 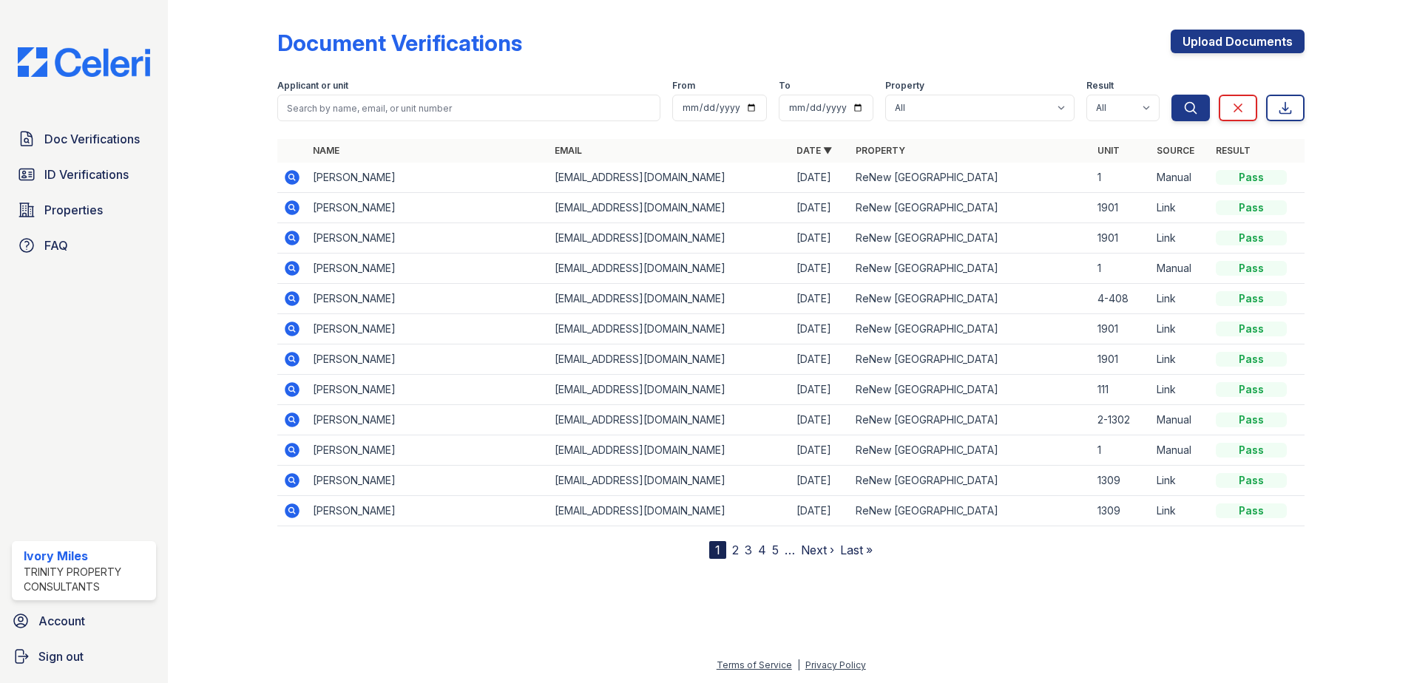 I want to click on label: From, so click(x=683, y=86).